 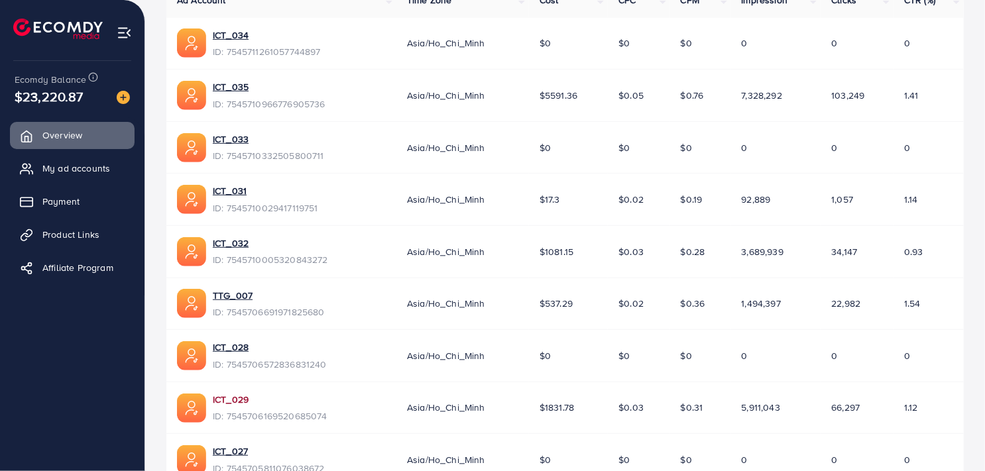 What do you see at coordinates (61, 201) in the screenshot?
I see `span: Payment` at bounding box center [61, 201].